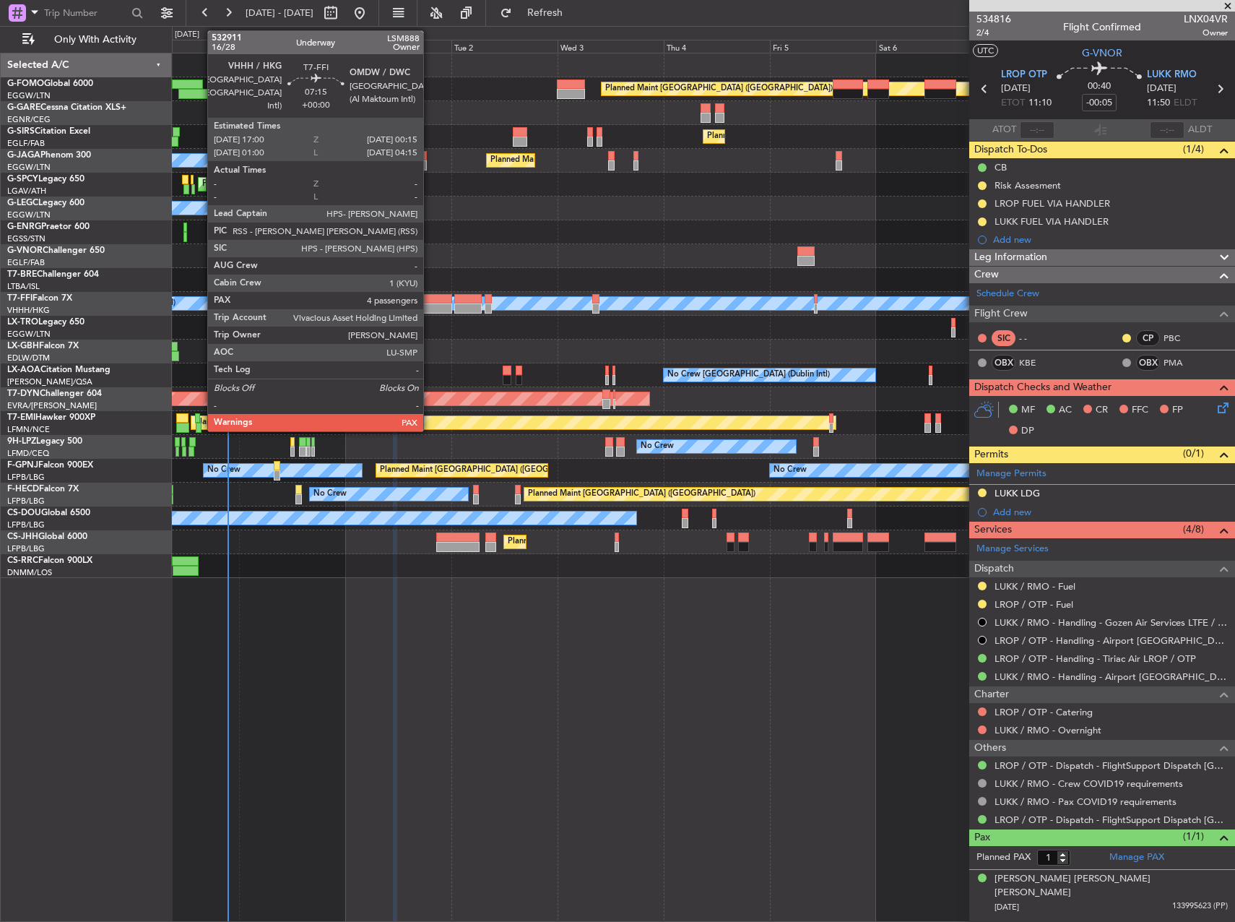  I want to click on a: G-SPCYLegacy 650, so click(46, 179).